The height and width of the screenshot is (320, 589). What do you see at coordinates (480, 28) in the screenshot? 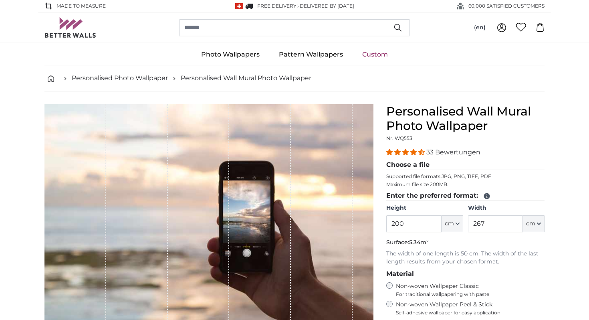
I see `button: (en)` at bounding box center [480, 28].